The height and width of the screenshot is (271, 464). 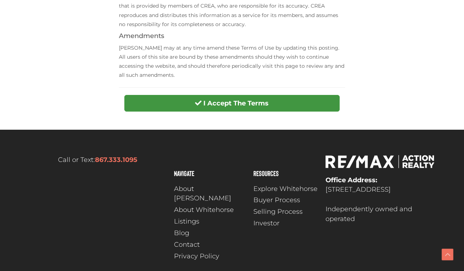 What do you see at coordinates (285, 173) in the screenshot?
I see `h4: Resources` at bounding box center [285, 173].